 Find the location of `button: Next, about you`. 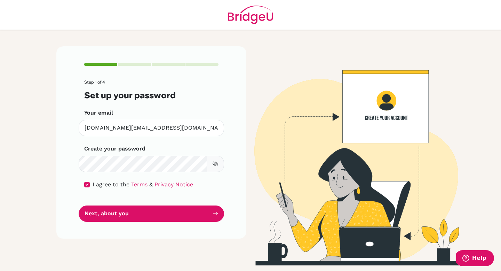

button: Next, about you is located at coordinates (151, 213).